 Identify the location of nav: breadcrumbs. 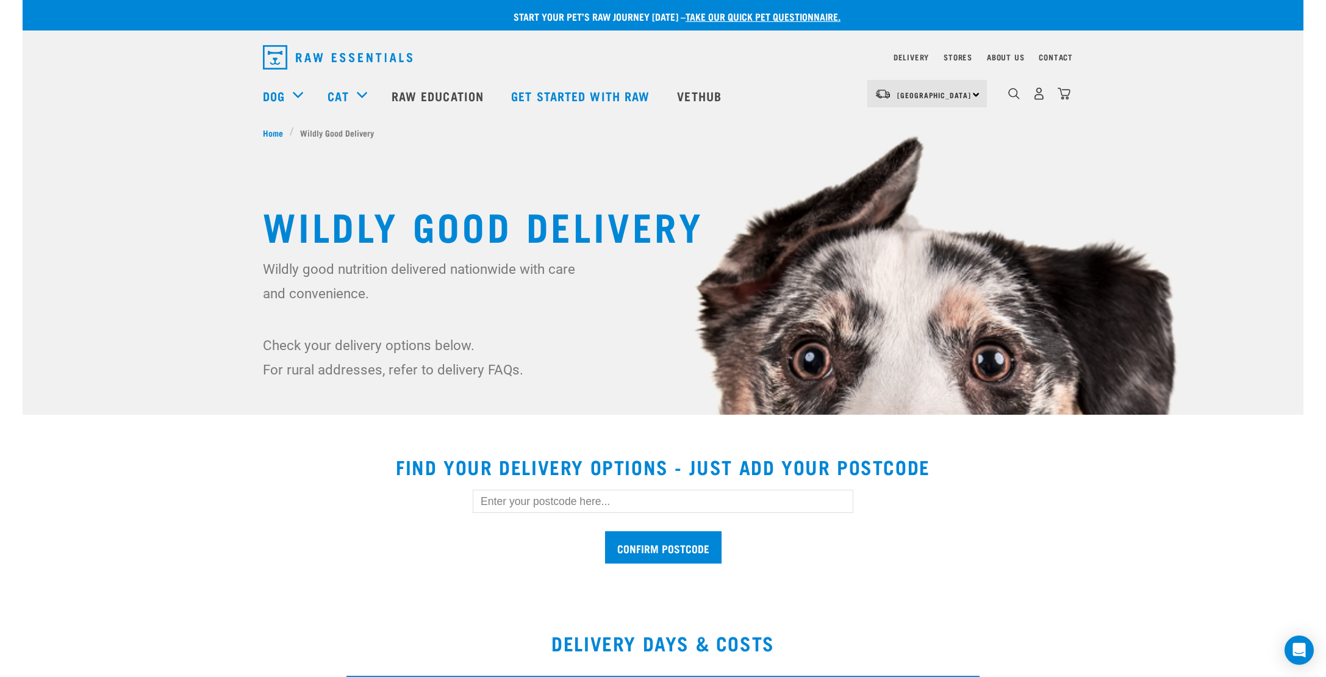
(663, 132).